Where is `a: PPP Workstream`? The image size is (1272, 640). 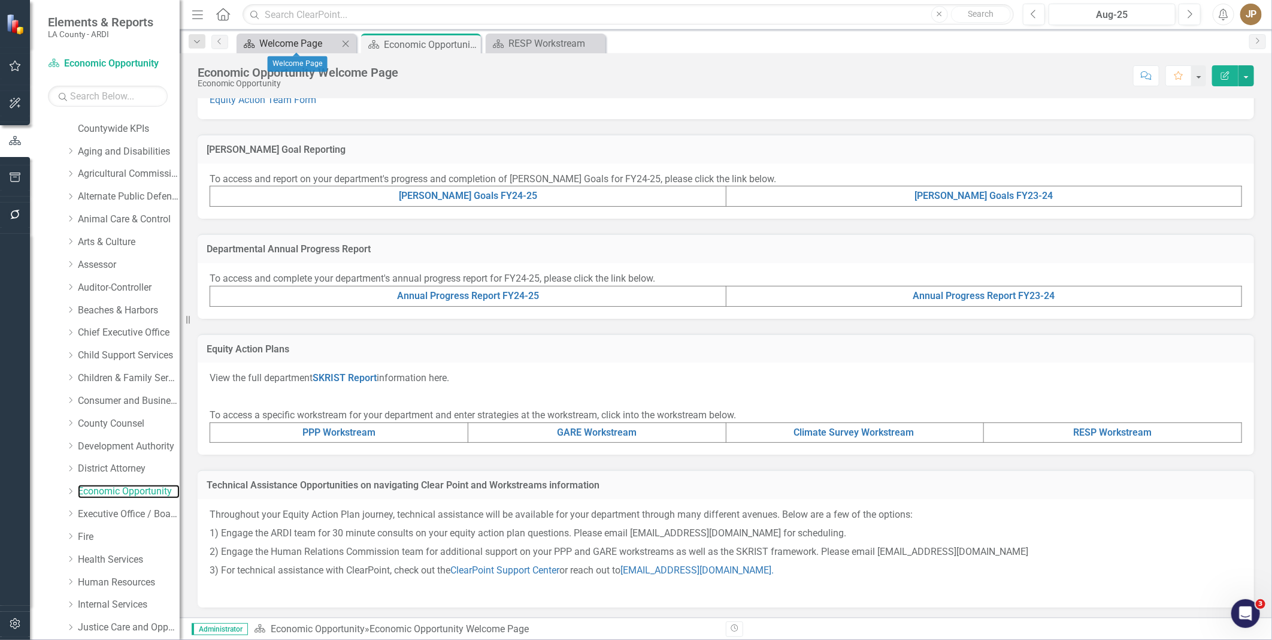 a: PPP Workstream is located at coordinates (339, 432).